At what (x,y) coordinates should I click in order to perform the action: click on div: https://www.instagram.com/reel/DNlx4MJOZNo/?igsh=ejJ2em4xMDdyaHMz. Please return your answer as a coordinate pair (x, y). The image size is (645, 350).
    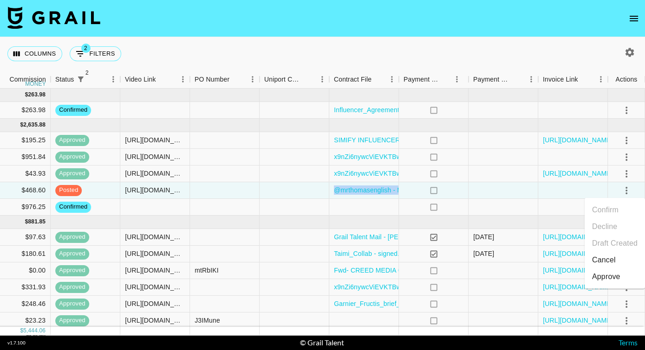
    Looking at the image, I should click on (155, 254).